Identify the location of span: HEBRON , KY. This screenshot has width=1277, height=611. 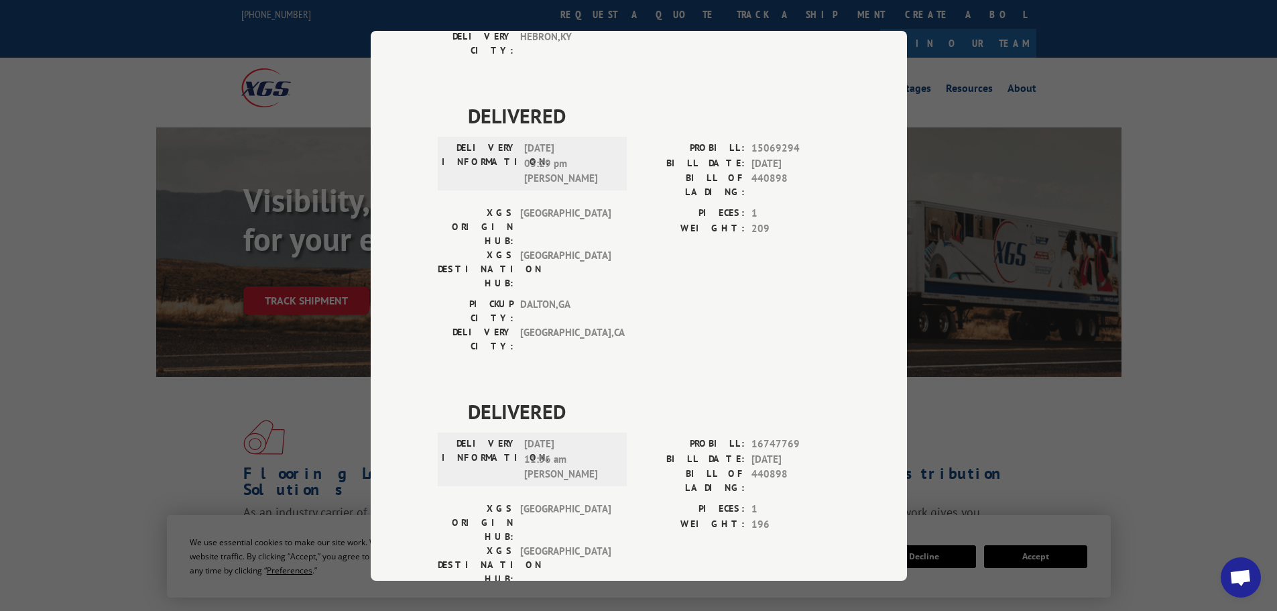
(565, 44).